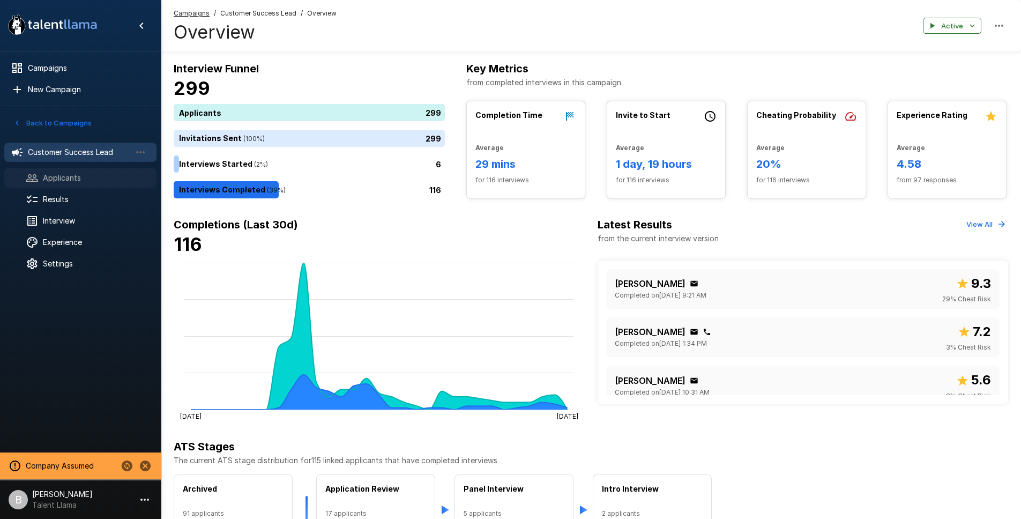 This screenshot has width=1021, height=519. What do you see at coordinates (652, 514) in the screenshot?
I see `span: 2 applicants` at bounding box center [652, 514].